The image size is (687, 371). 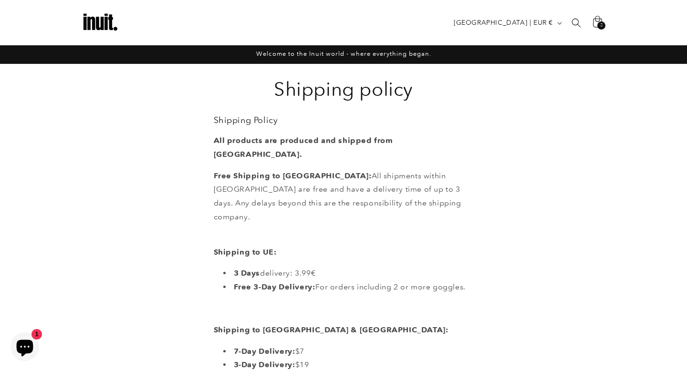 What do you see at coordinates (576, 23) in the screenshot?
I see `summary: Search` at bounding box center [576, 23].